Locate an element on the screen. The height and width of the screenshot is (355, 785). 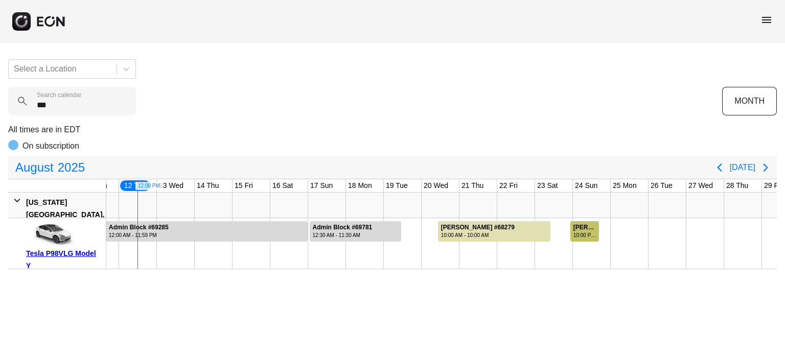
button: MONTH is located at coordinates (749, 101).